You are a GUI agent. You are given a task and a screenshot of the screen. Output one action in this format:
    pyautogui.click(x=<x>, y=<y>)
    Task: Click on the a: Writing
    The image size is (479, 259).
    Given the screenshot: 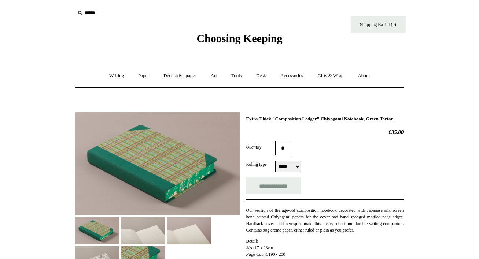 What is the action you would take?
    pyautogui.click(x=117, y=76)
    